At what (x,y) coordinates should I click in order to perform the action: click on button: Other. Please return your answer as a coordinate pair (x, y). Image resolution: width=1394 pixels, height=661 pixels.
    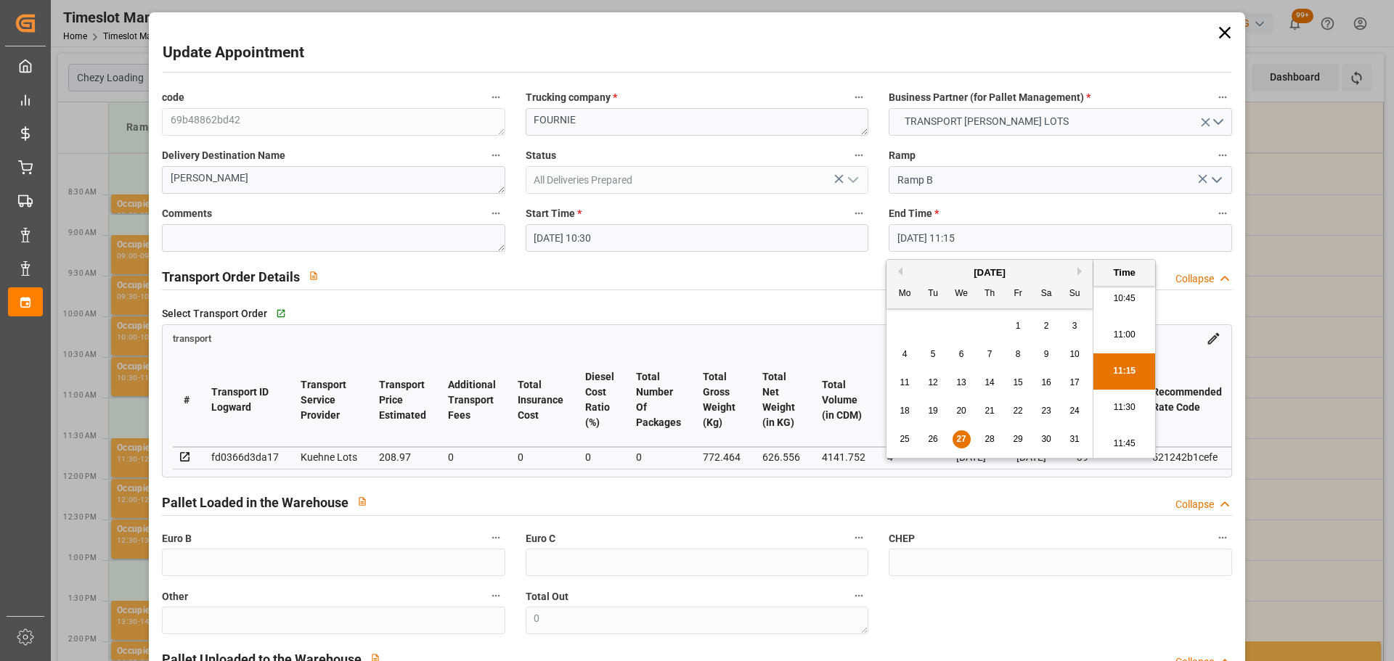
    Looking at the image, I should click on (496, 596).